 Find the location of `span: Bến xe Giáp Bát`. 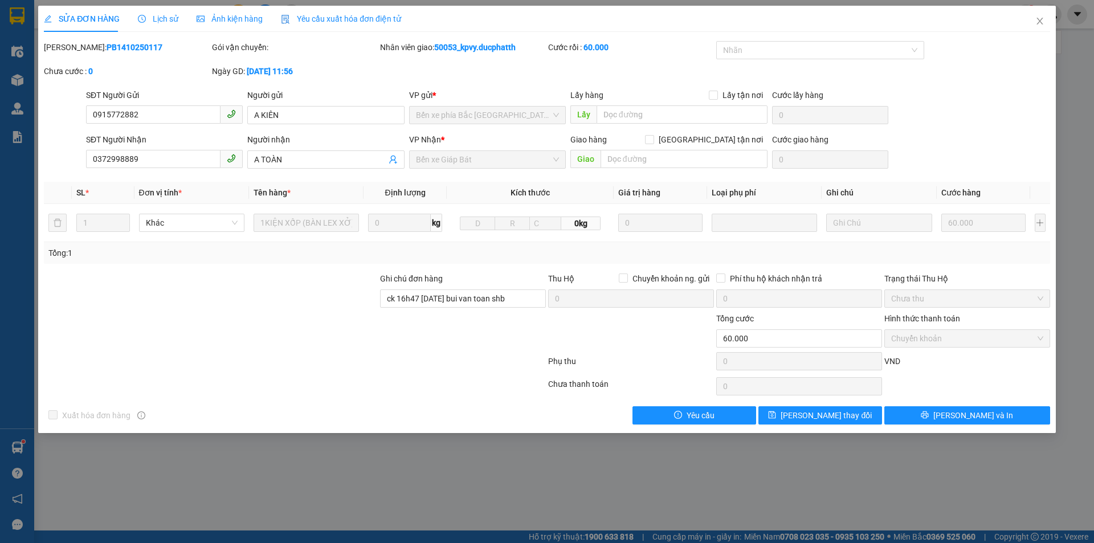

span: Bến xe Giáp Bát is located at coordinates (487, 159).